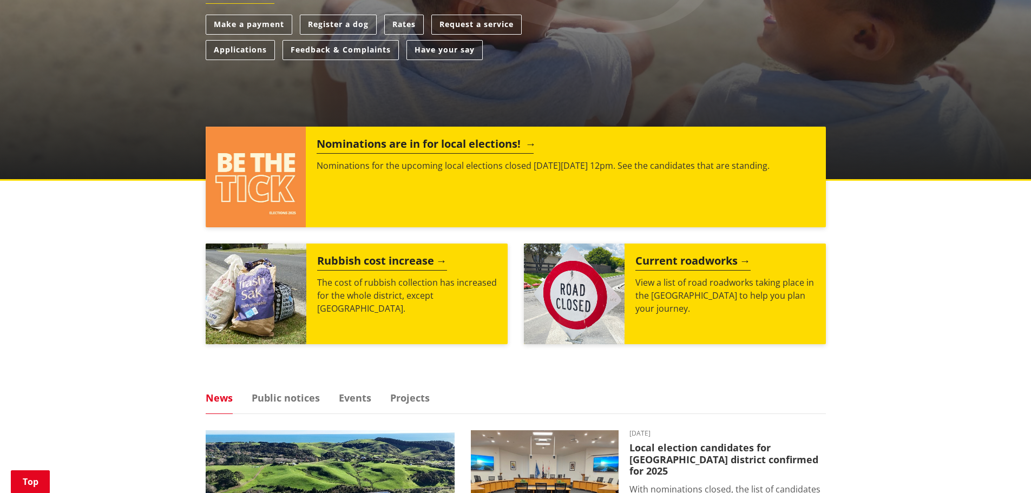 The height and width of the screenshot is (493, 1031). Describe the element at coordinates (516, 177) in the screenshot. I see `a: Nominations are in for local elections! Nominations for the upcoming local elections closed [DATE...` at that location.